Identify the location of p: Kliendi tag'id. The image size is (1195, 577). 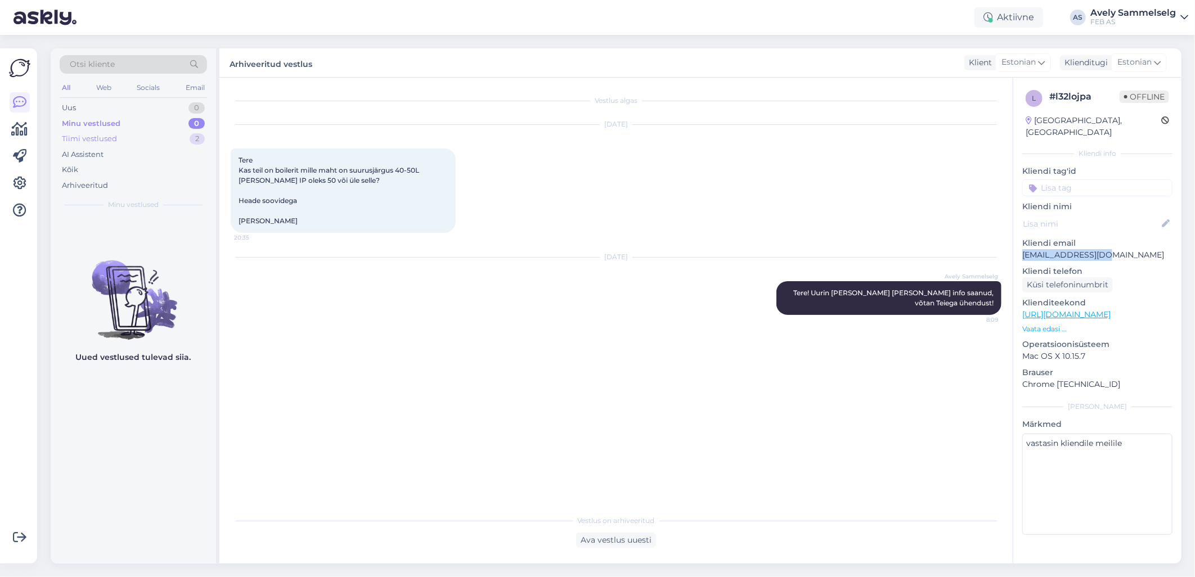
(1097, 171).